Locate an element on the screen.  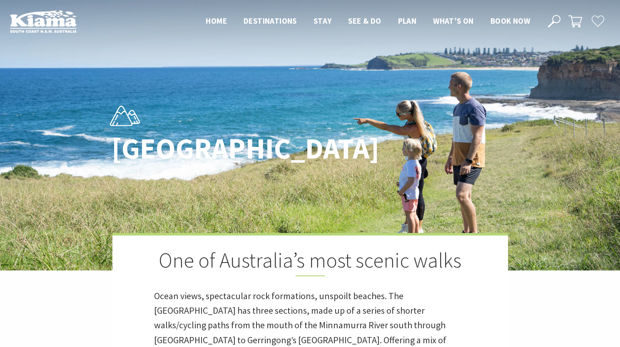
span: Stay is located at coordinates (323, 21).